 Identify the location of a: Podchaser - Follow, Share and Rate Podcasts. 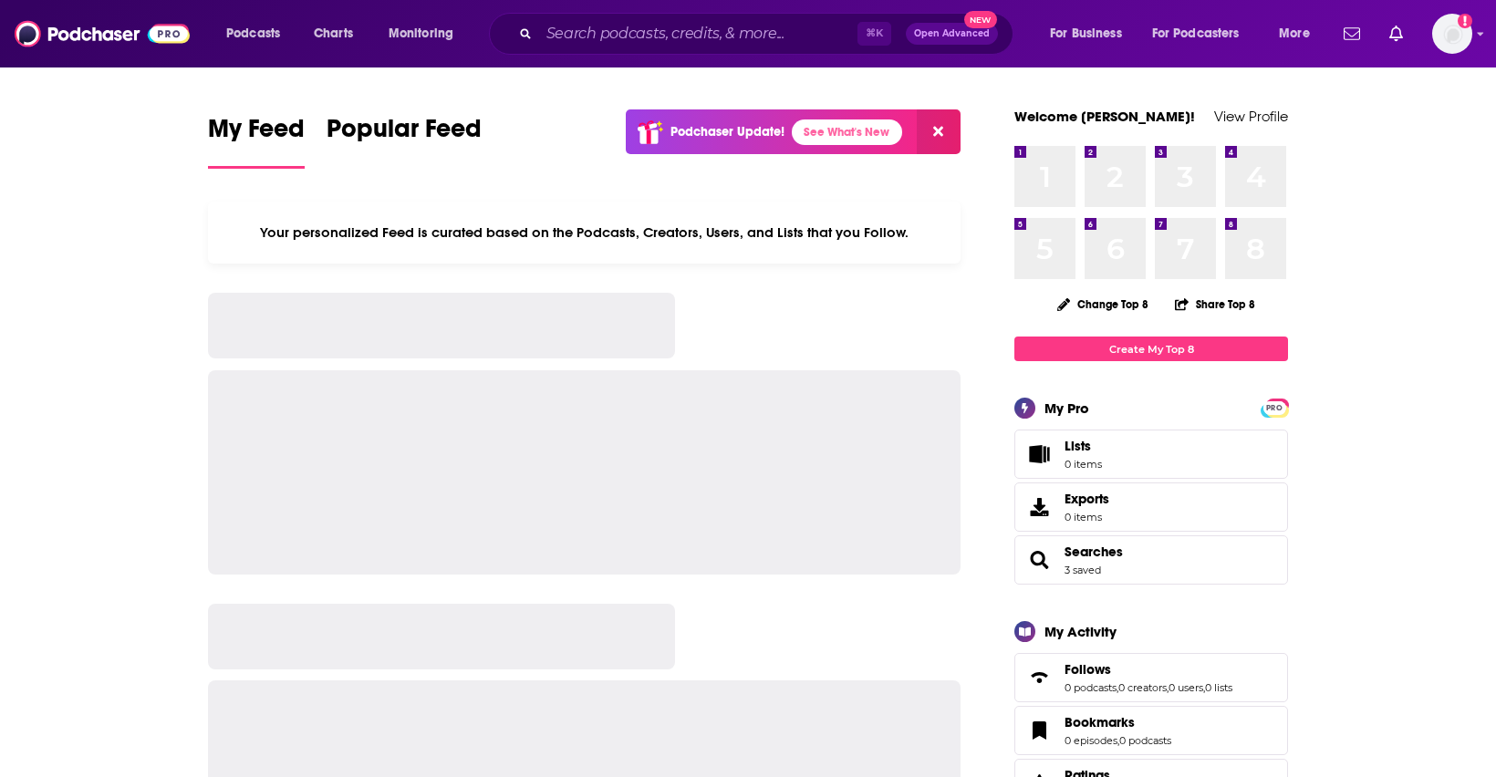
(102, 34).